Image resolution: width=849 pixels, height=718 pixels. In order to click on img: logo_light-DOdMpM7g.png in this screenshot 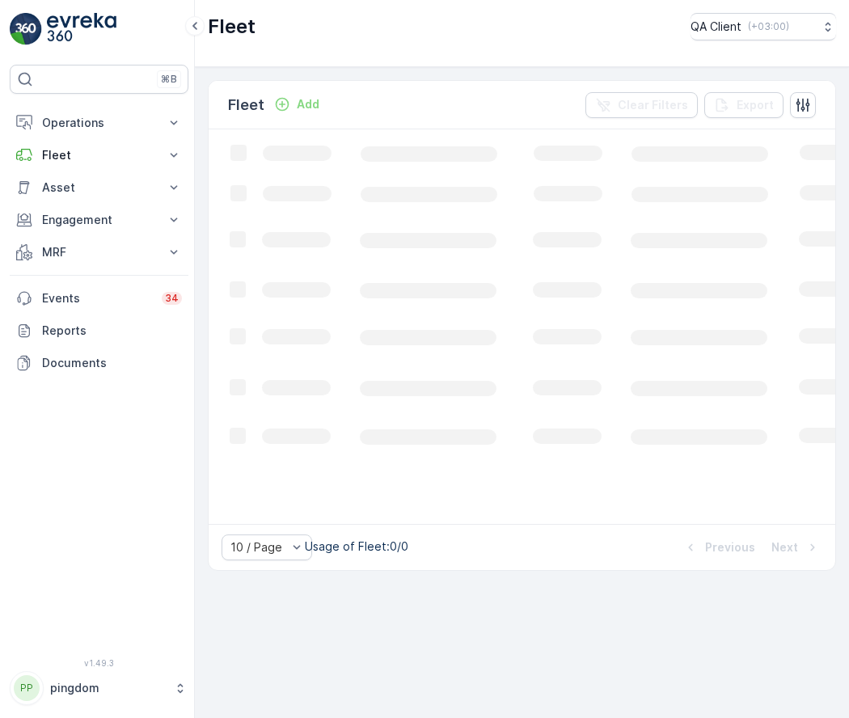, I will do `click(82, 29)`.